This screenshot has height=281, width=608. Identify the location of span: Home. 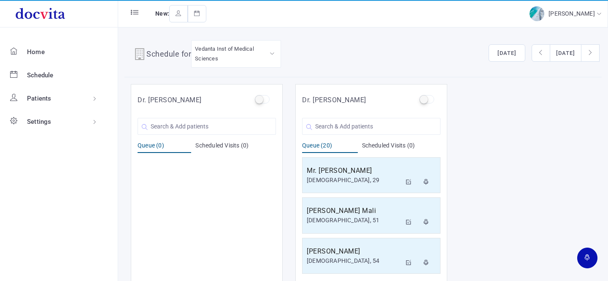
(36, 52).